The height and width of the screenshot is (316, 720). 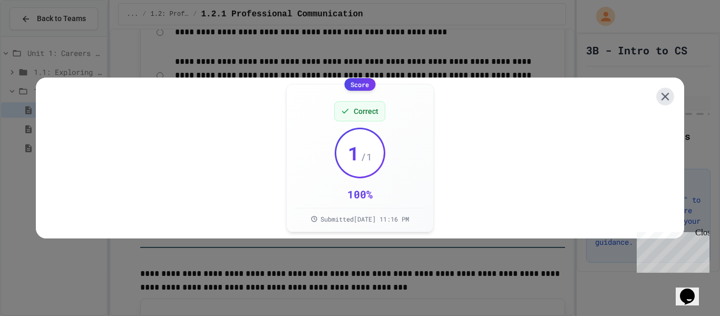 I want to click on span: 1, so click(x=354, y=153).